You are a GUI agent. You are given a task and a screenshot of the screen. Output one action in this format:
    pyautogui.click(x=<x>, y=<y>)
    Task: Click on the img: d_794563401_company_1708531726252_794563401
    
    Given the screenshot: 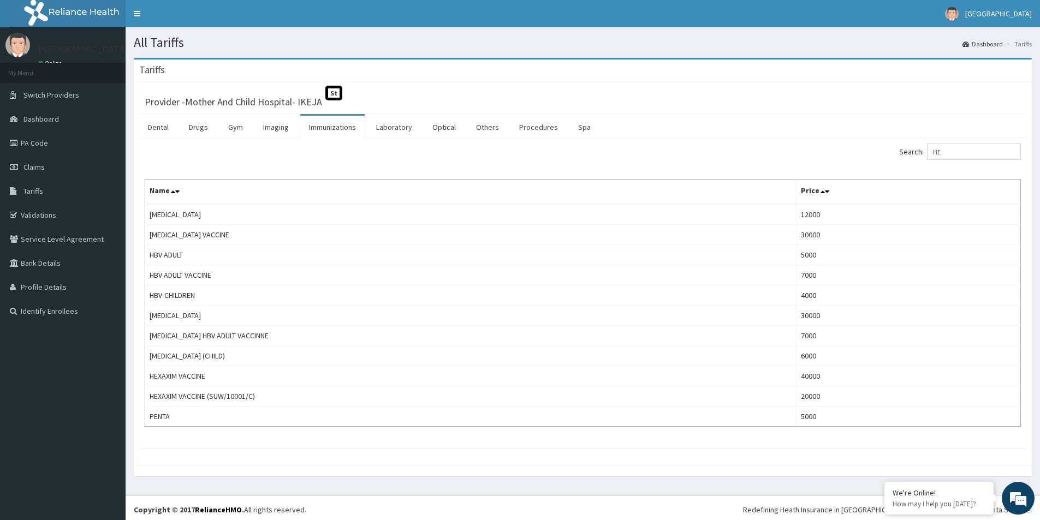 What is the action you would take?
    pyautogui.click(x=32, y=68)
    